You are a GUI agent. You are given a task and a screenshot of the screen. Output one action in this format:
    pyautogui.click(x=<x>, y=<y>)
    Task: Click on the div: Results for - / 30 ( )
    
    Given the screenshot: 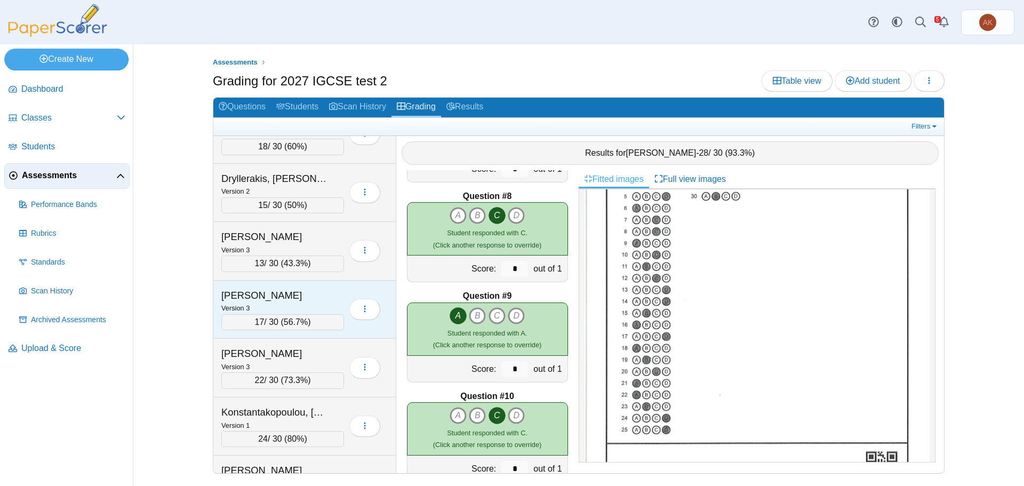 What is the action you would take?
    pyautogui.click(x=671, y=153)
    